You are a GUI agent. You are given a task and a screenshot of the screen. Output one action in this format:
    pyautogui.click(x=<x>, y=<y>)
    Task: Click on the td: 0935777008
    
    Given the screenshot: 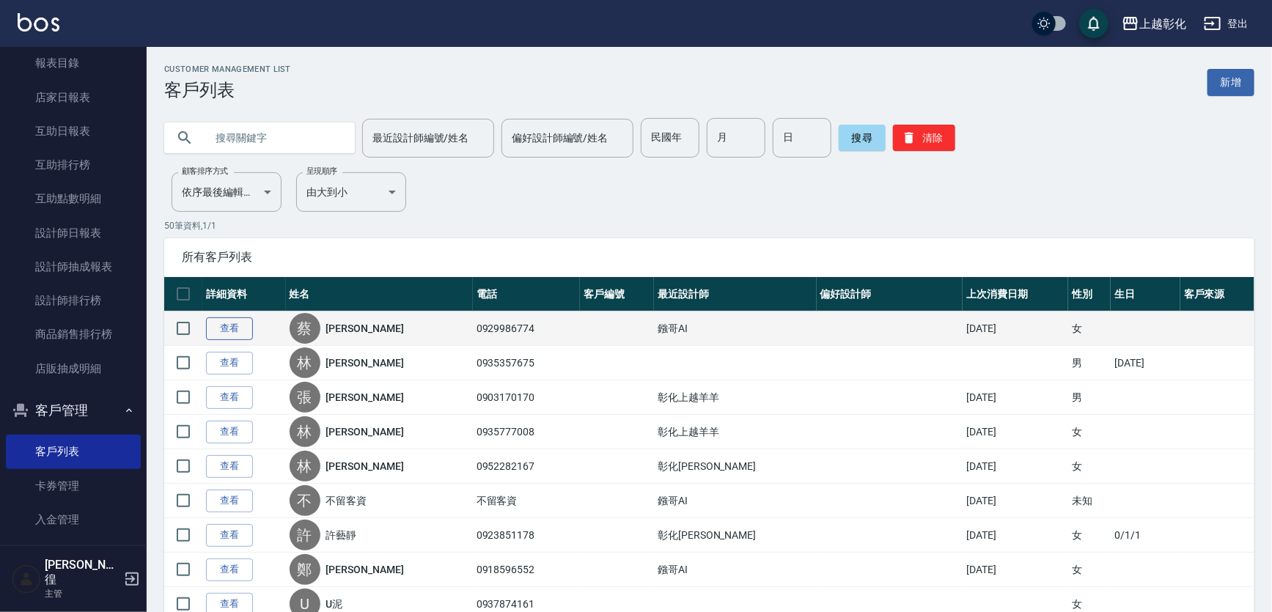 What is the action you would take?
    pyautogui.click(x=526, y=432)
    